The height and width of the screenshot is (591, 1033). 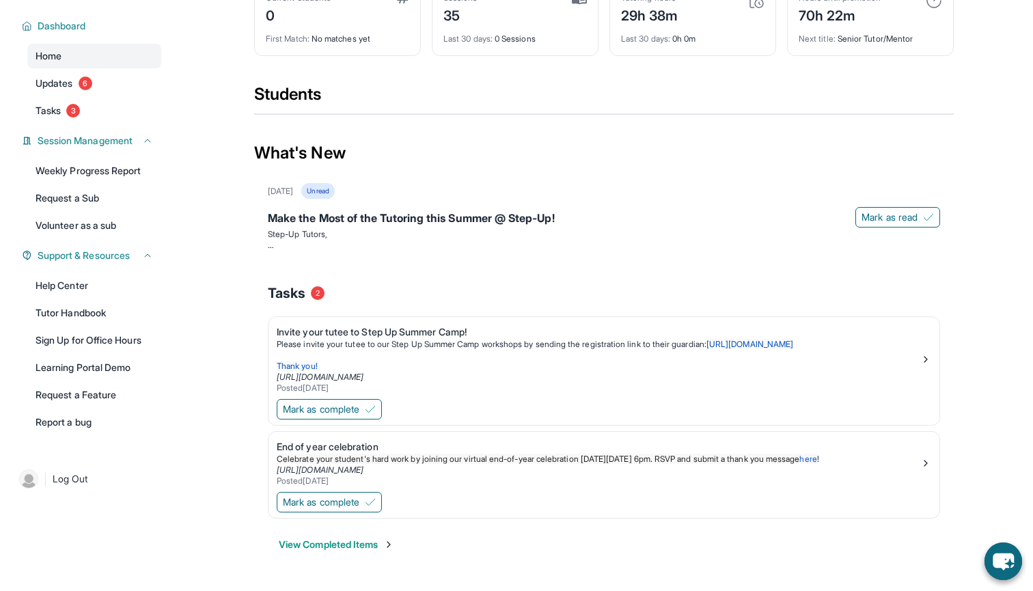 What do you see at coordinates (599, 447) in the screenshot?
I see `div: End of year celebration` at bounding box center [599, 447].